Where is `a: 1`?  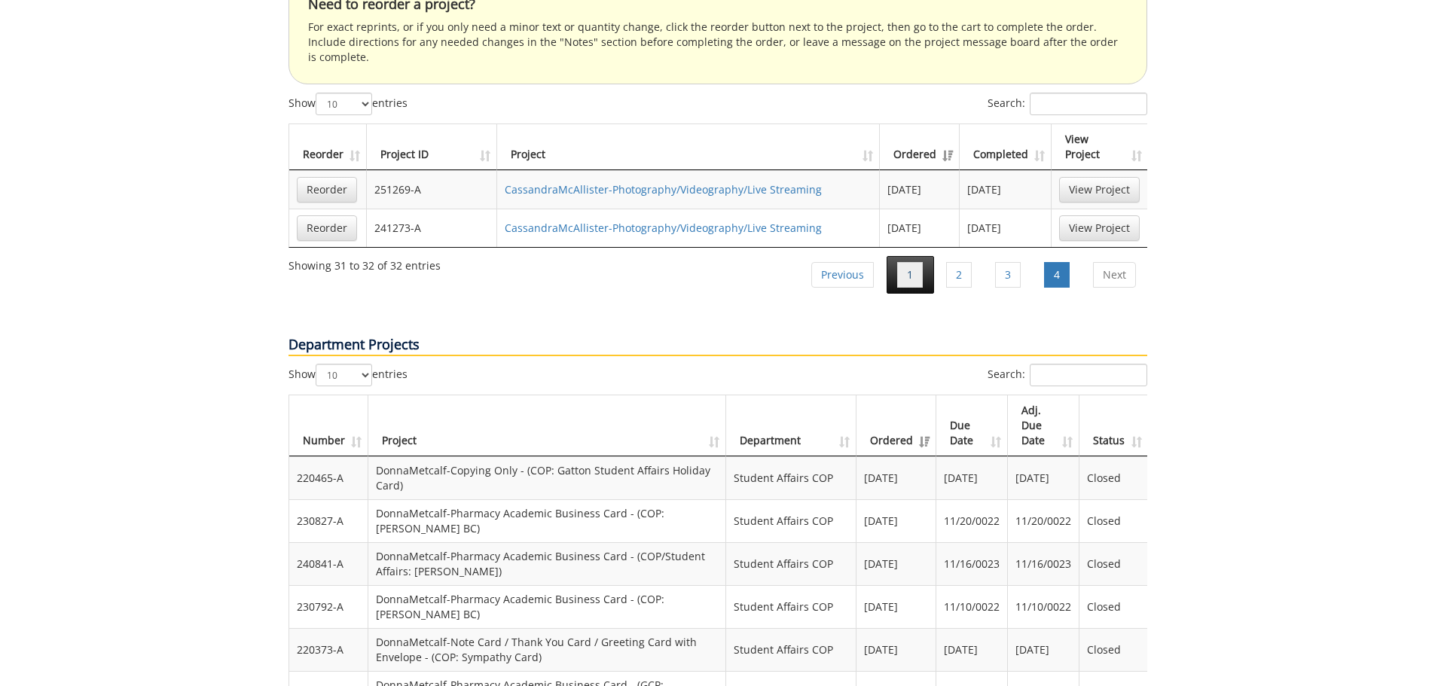 a: 1 is located at coordinates (910, 275).